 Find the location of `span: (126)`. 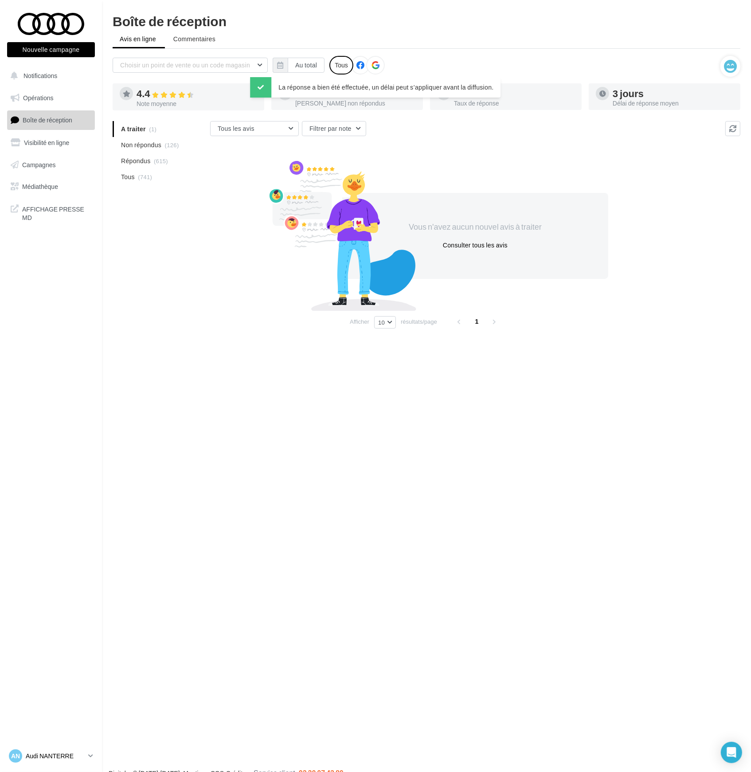

span: (126) is located at coordinates (172, 145).